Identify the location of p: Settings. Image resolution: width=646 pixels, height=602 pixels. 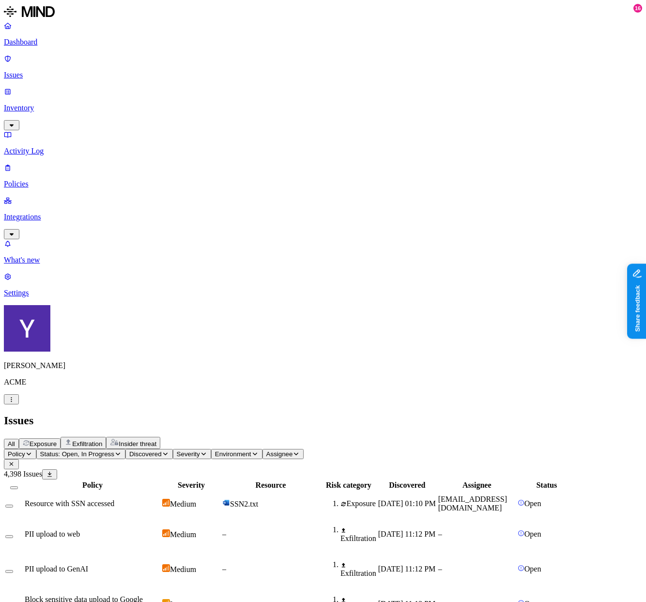
(323, 293).